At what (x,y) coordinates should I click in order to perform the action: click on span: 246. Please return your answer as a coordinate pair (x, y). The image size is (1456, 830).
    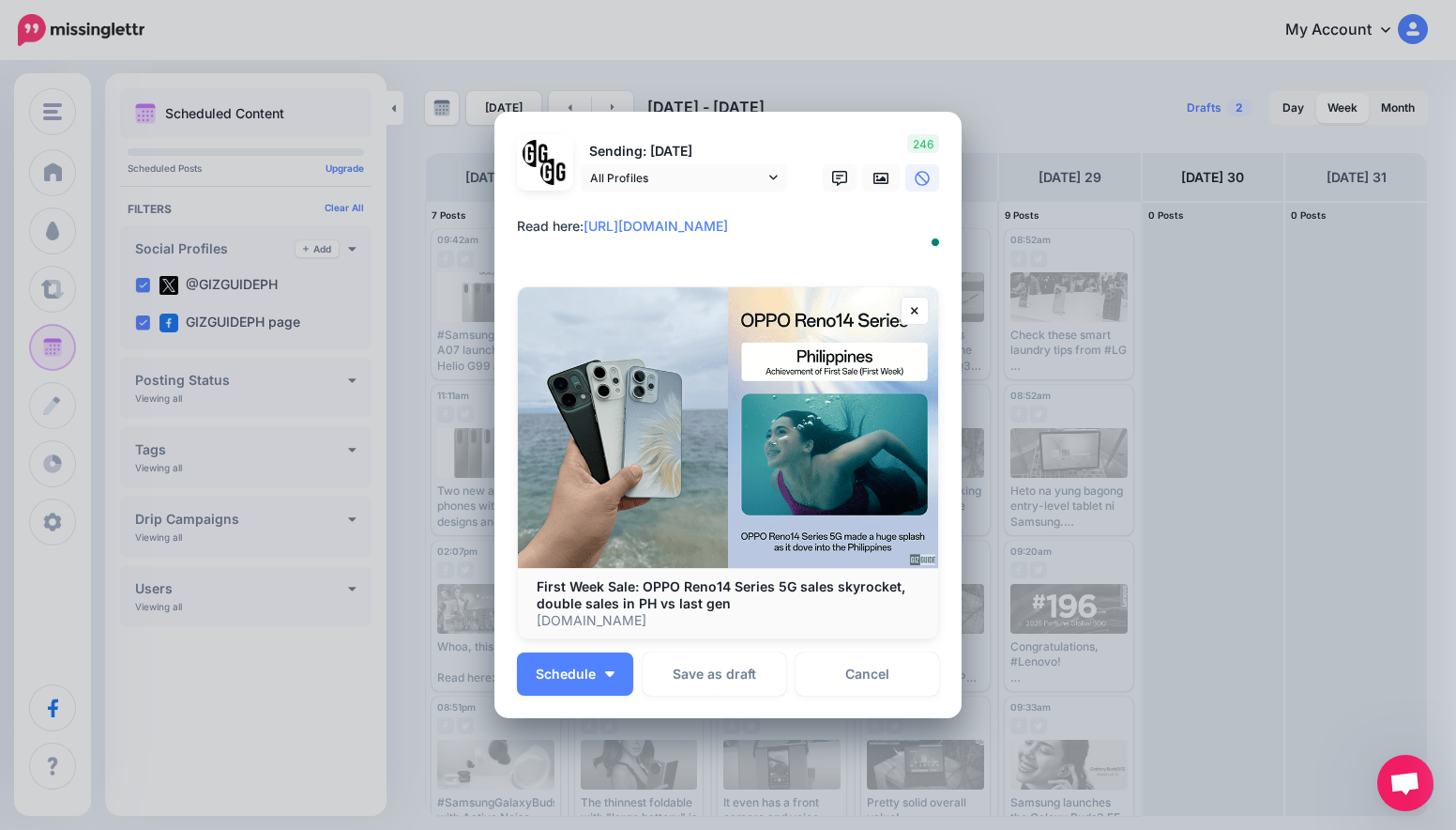
    Looking at the image, I should click on (924, 143).